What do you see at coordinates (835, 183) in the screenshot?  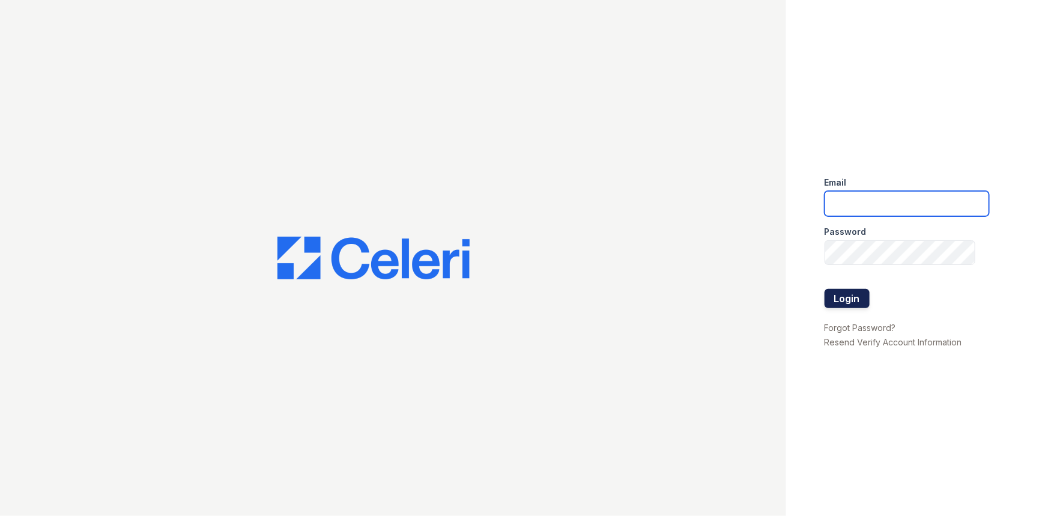 I see `label: Email` at bounding box center [835, 183].